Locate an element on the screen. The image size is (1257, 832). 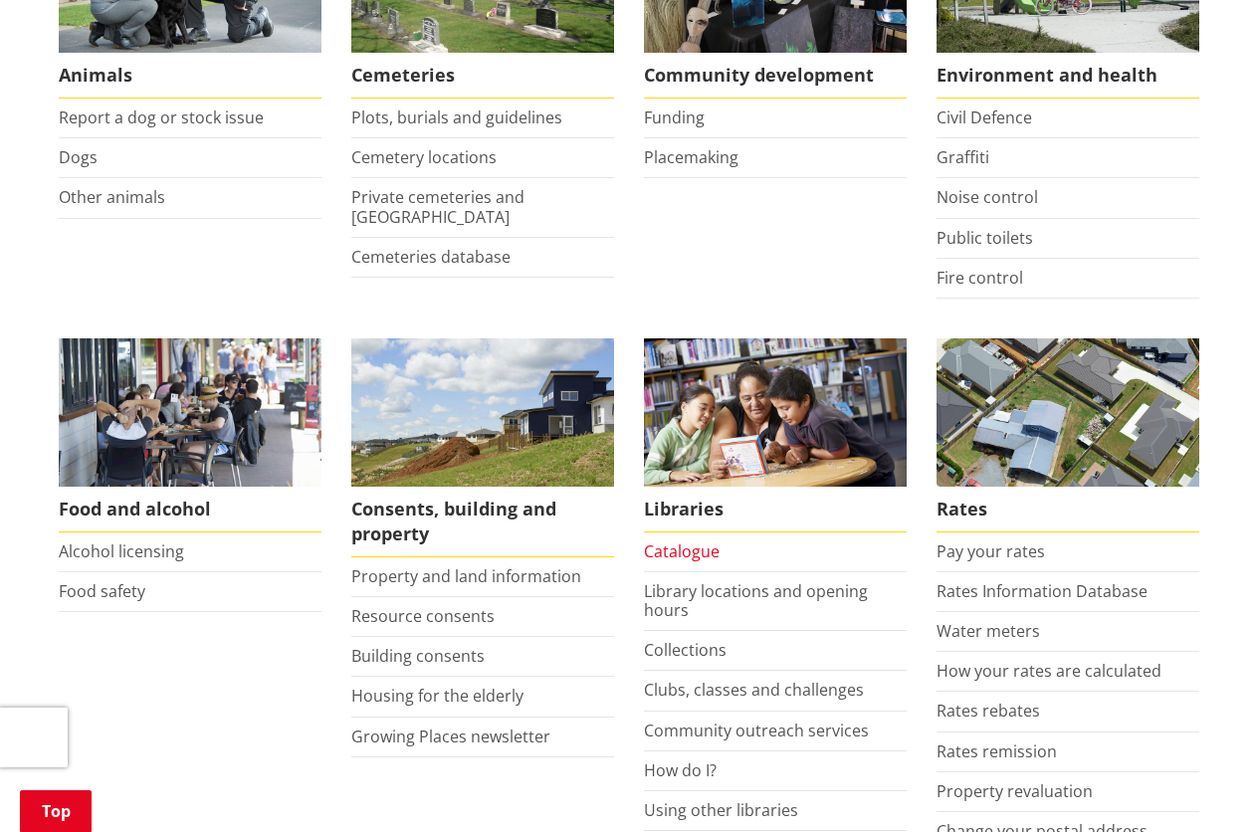
a: Civil Defence is located at coordinates (984, 117).